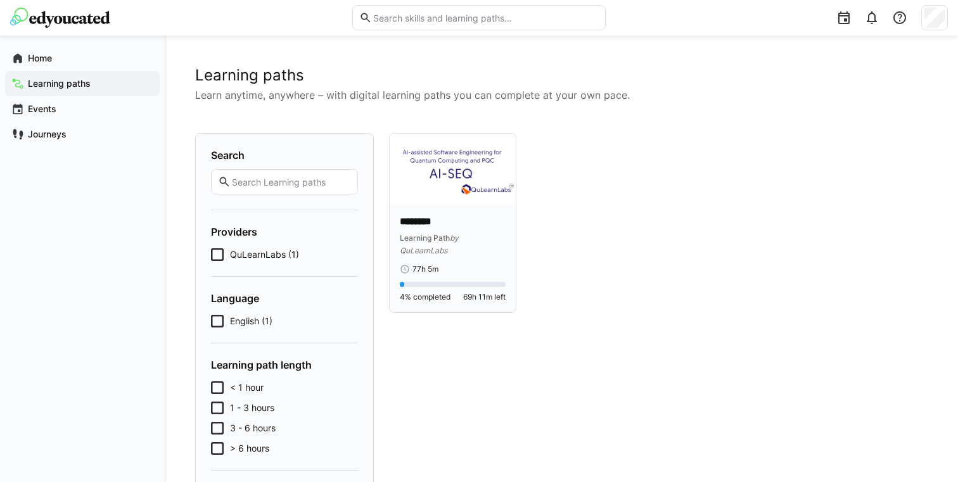 Image resolution: width=958 pixels, height=482 pixels. Describe the element at coordinates (253, 428) in the screenshot. I see `span: 3 - 6 hours` at that location.